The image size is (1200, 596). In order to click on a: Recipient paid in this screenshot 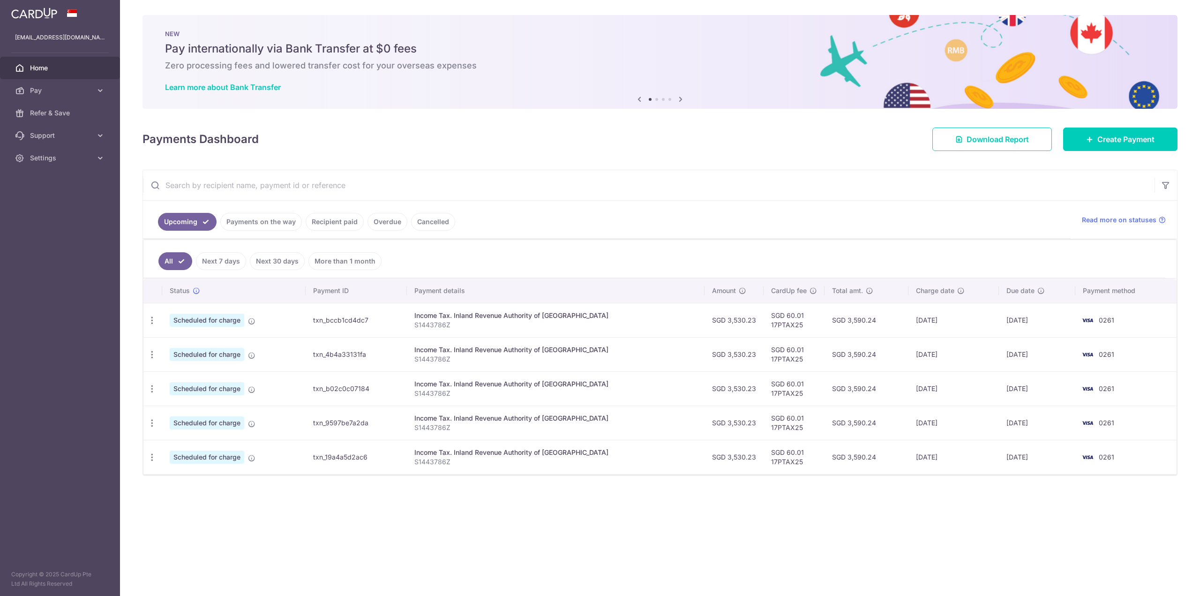, I will do `click(335, 222)`.